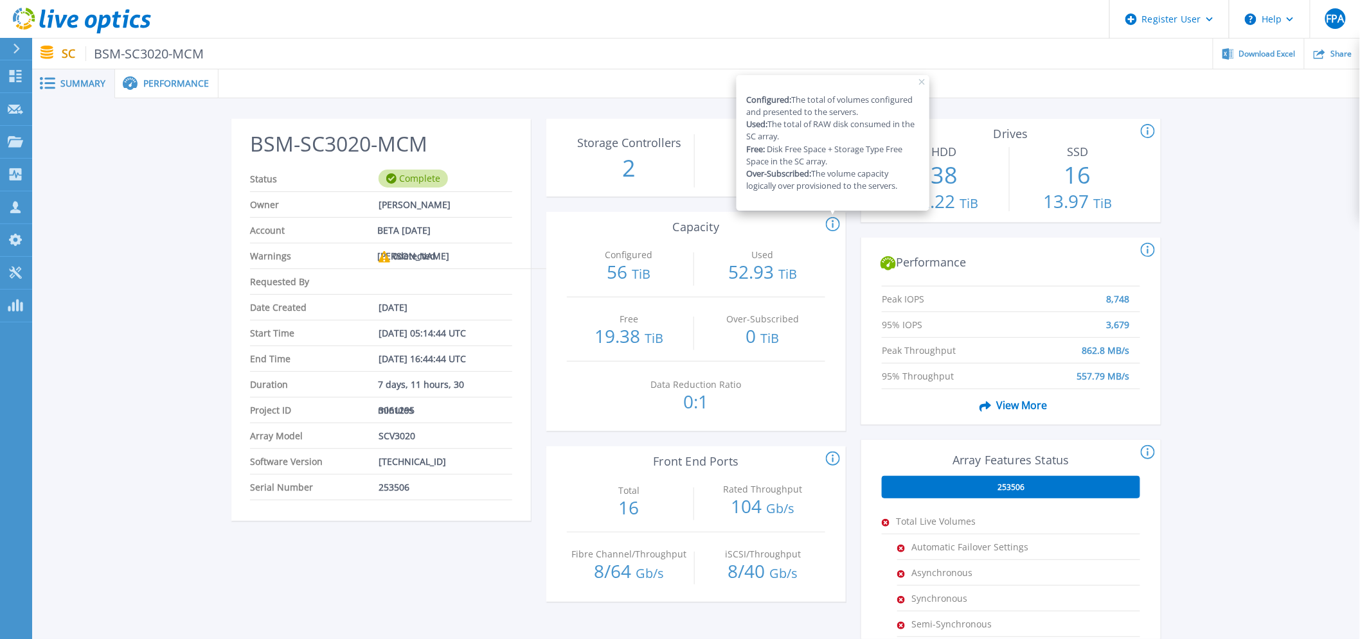  What do you see at coordinates (762, 319) in the screenshot?
I see `p: Over-Subscribed` at bounding box center [762, 319].